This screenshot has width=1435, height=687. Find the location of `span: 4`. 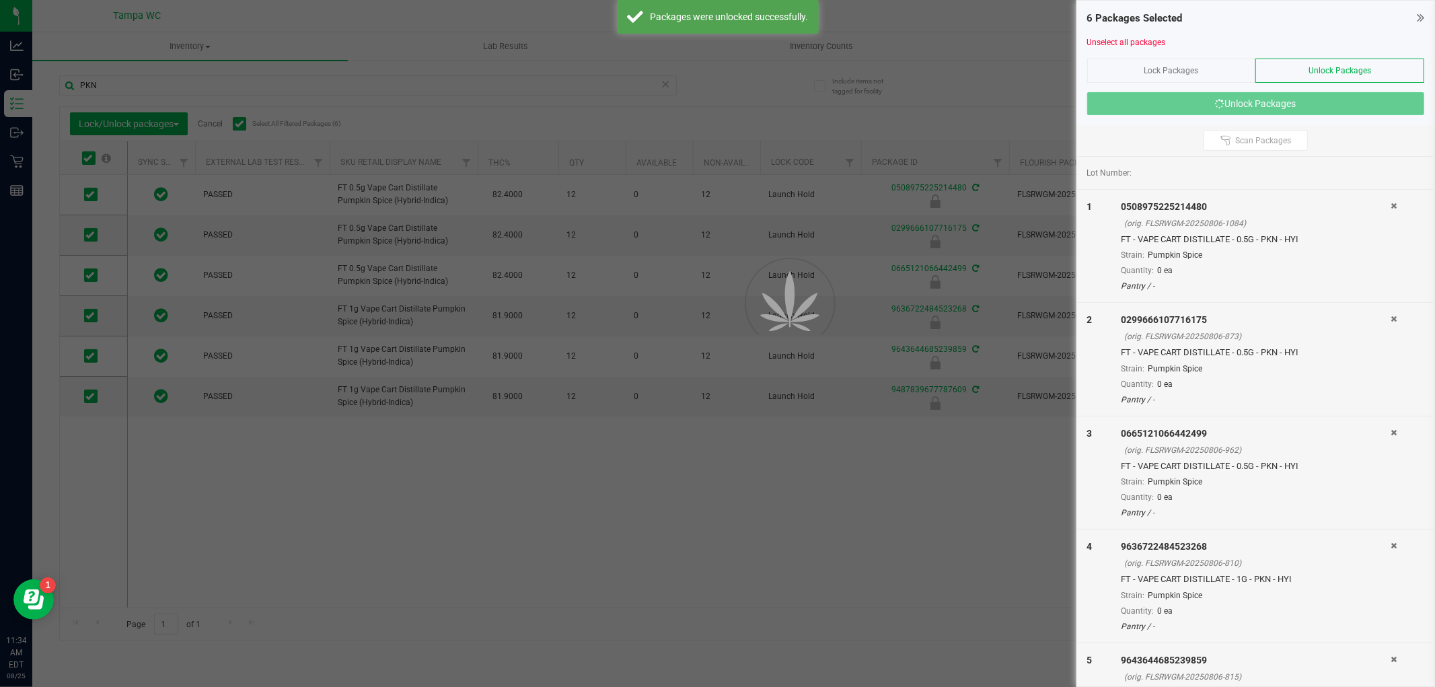

span: 4 is located at coordinates (1090, 546).